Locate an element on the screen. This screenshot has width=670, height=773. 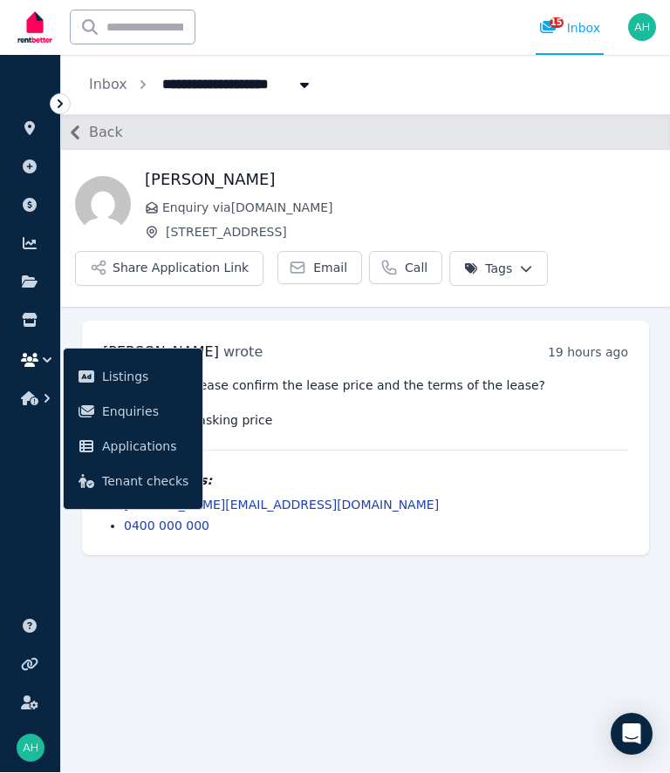
span: Applications is located at coordinates (145, 447).